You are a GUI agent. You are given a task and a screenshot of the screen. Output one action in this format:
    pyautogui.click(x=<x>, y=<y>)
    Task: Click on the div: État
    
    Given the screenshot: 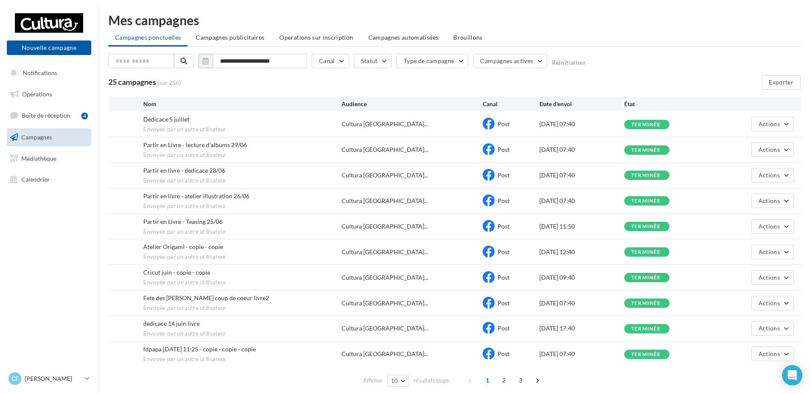 What is the action you would take?
    pyautogui.click(x=667, y=104)
    